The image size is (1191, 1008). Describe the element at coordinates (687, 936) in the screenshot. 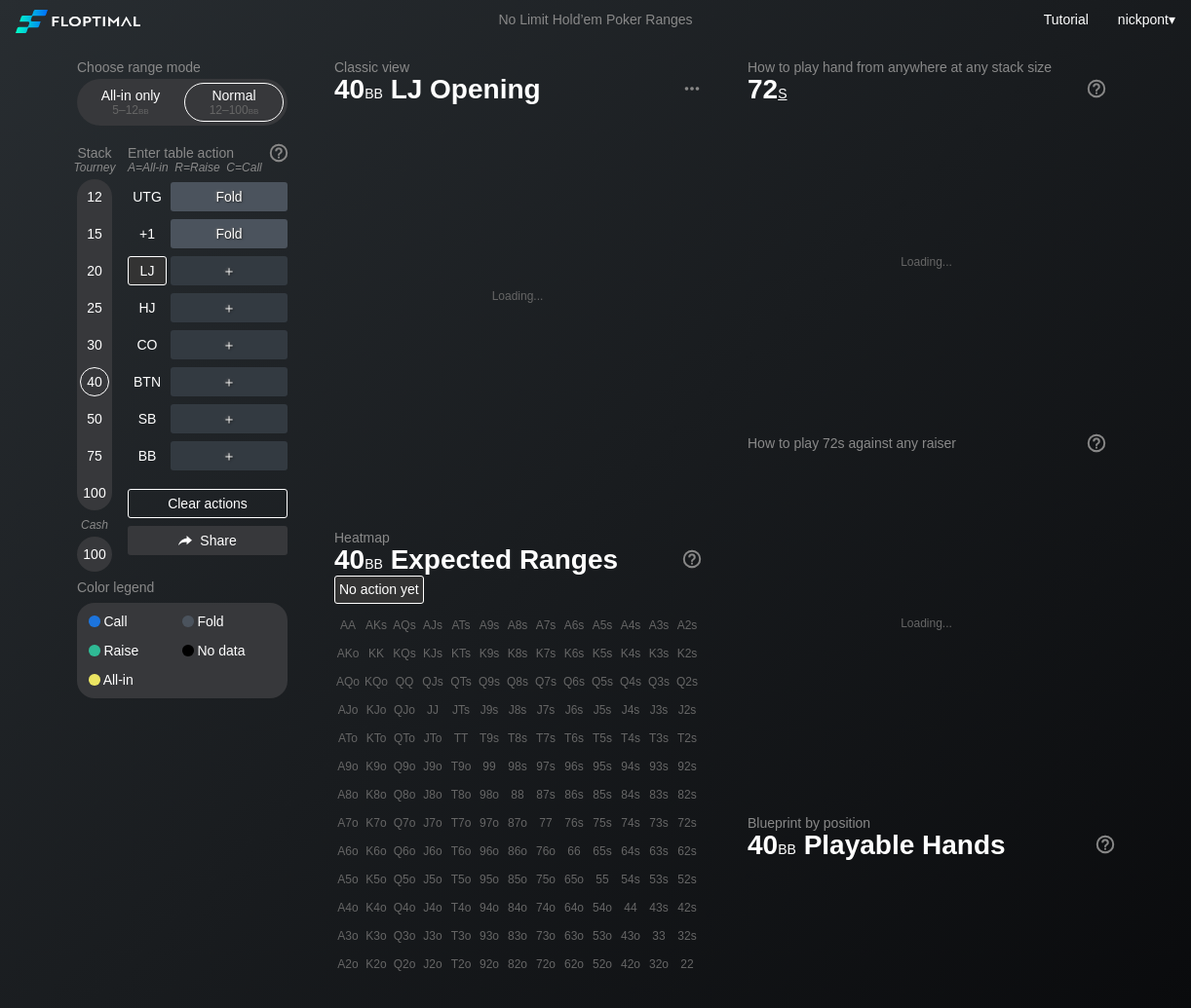

I see `div: 32s` at that location.